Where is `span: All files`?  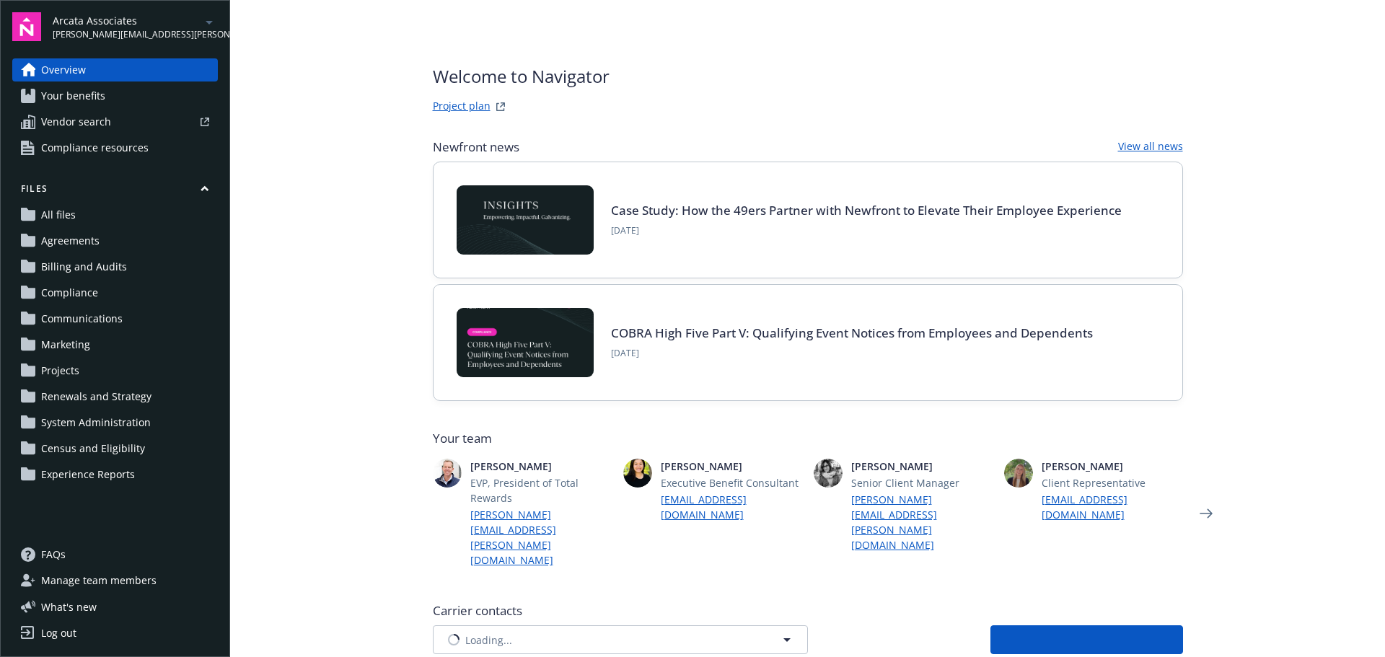
span: All files is located at coordinates (58, 215).